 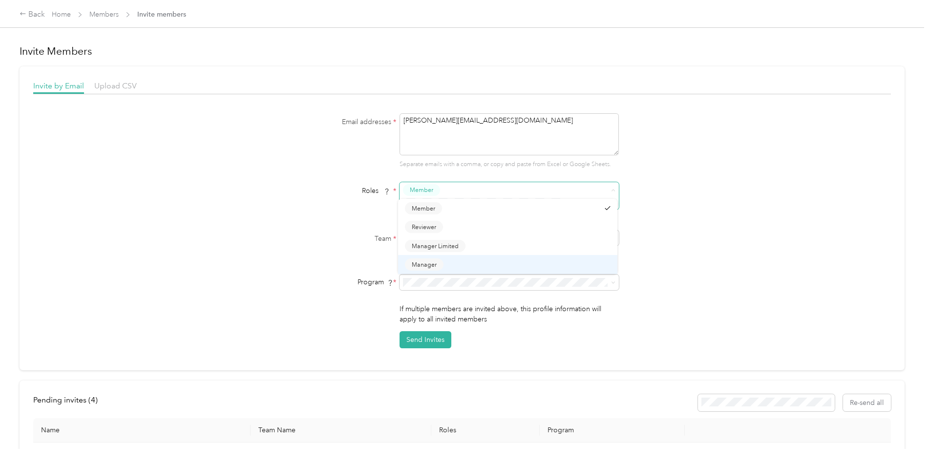 I want to click on a: Members, so click(x=104, y=14).